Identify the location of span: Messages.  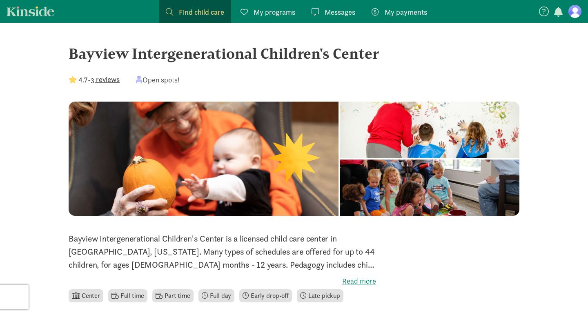
(340, 12).